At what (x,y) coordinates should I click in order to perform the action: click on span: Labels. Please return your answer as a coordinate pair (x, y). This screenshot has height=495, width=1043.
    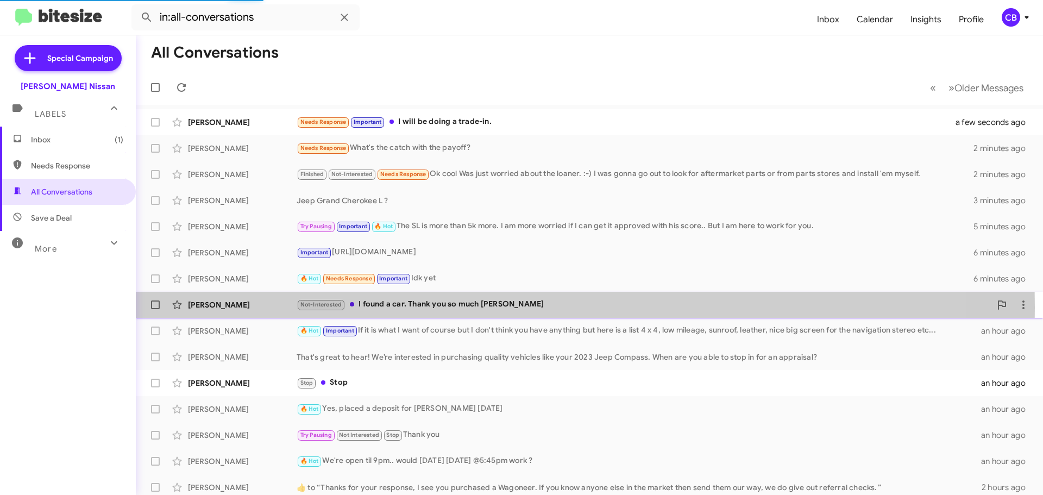
    Looking at the image, I should click on (51, 114).